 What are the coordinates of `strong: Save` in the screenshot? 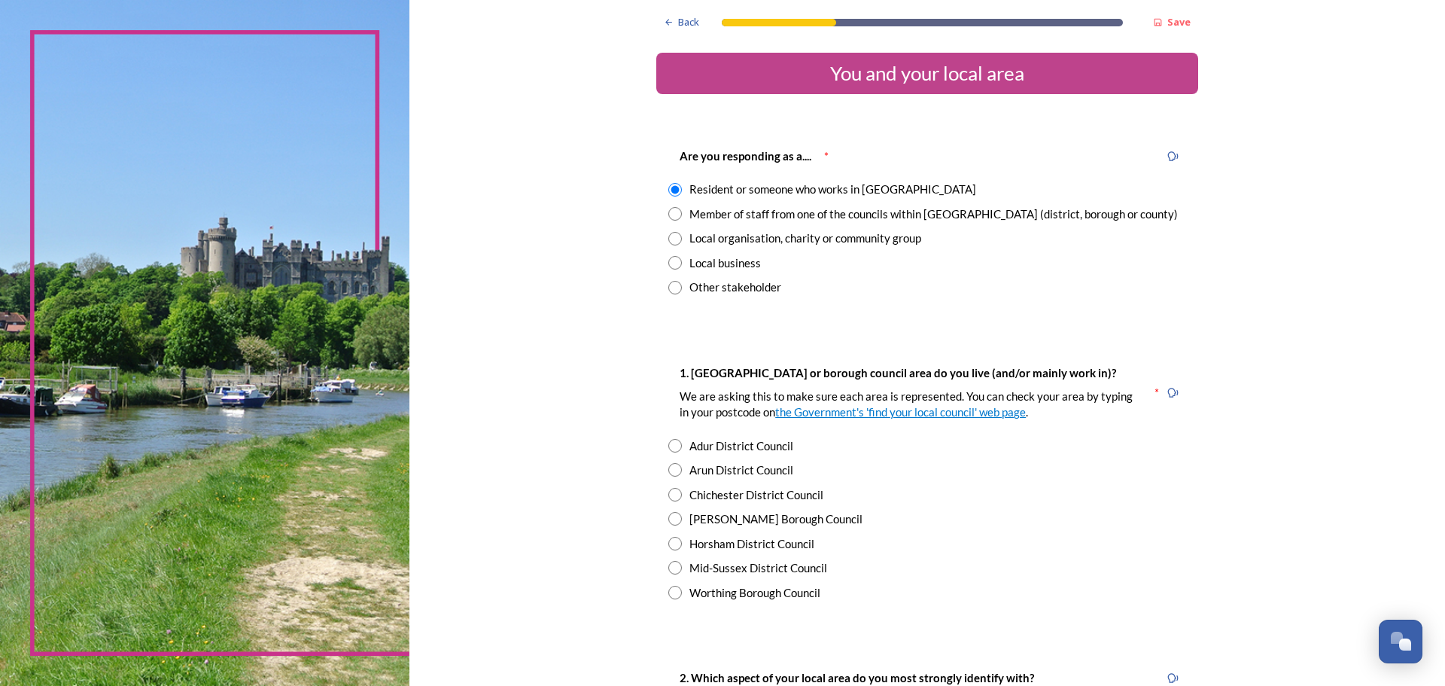 It's located at (1179, 22).